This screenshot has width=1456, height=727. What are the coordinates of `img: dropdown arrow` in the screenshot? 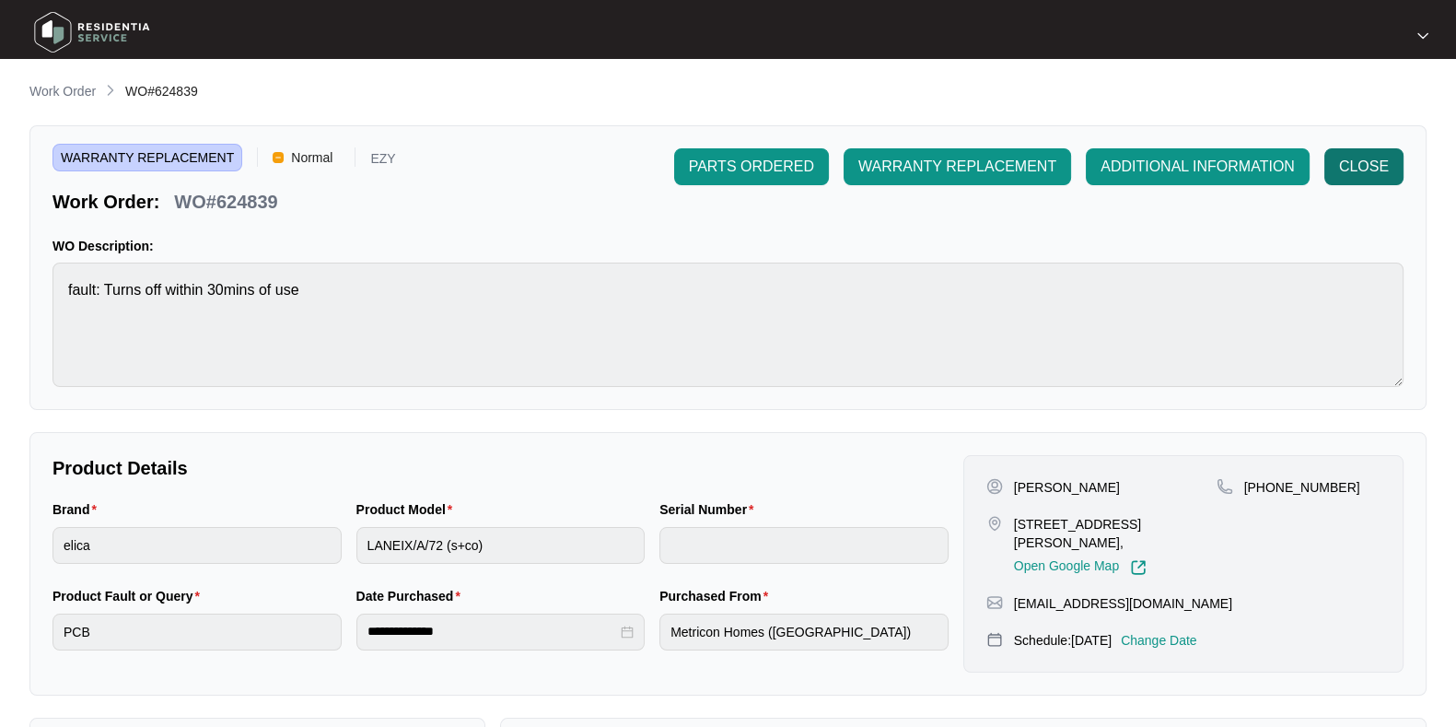 It's located at (1423, 36).